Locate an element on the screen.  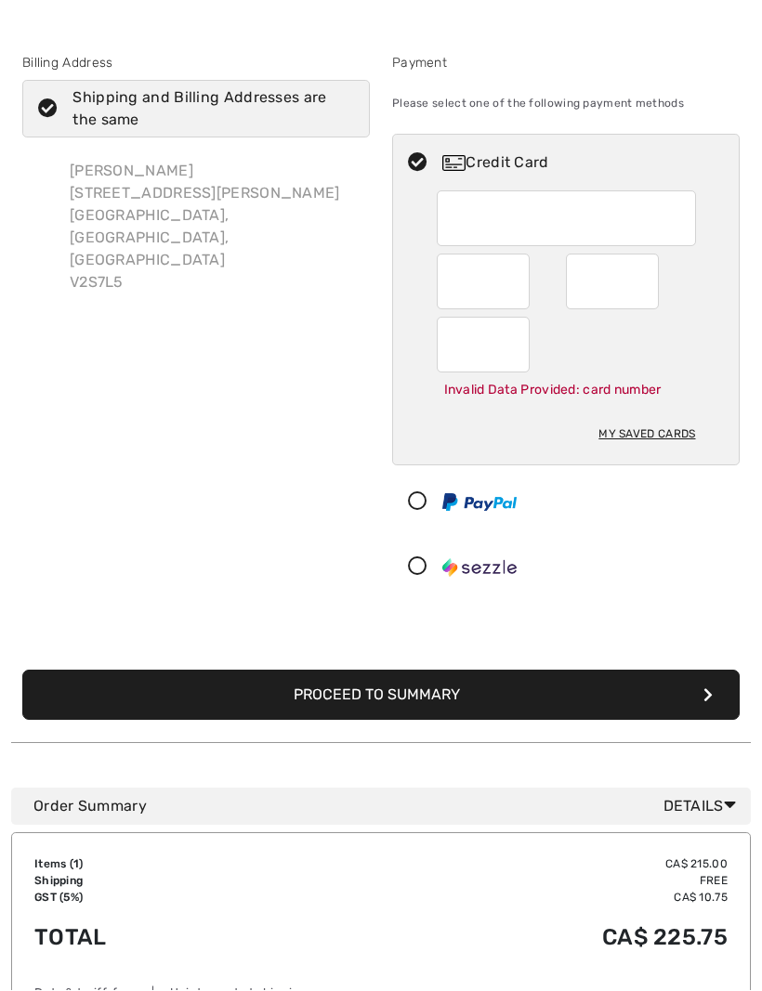
td: Total is located at coordinates (161, 938).